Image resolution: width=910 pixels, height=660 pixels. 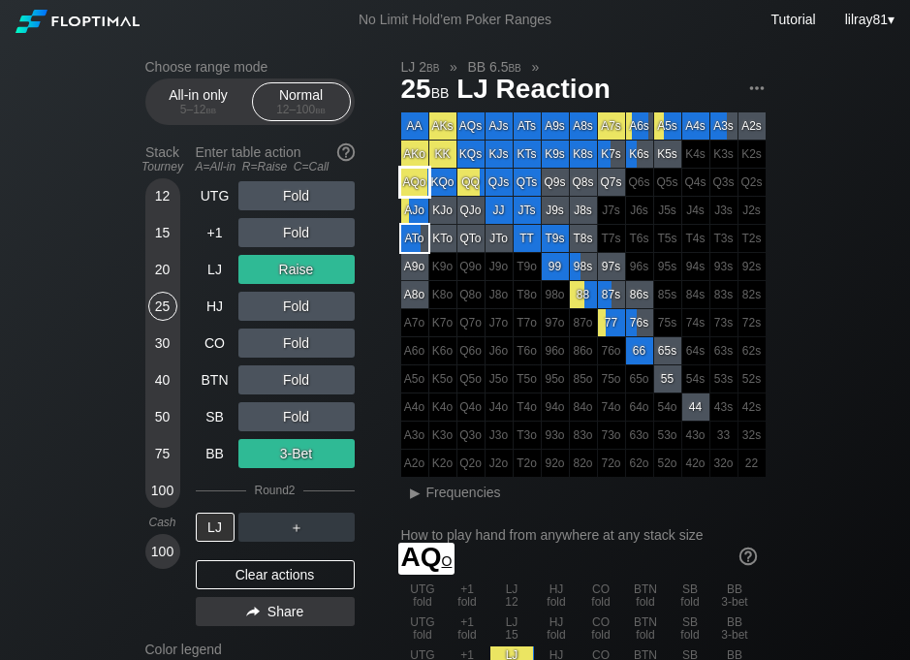 What do you see at coordinates (467, 629) in the screenshot?
I see `div: +1 fold` at bounding box center [467, 629].